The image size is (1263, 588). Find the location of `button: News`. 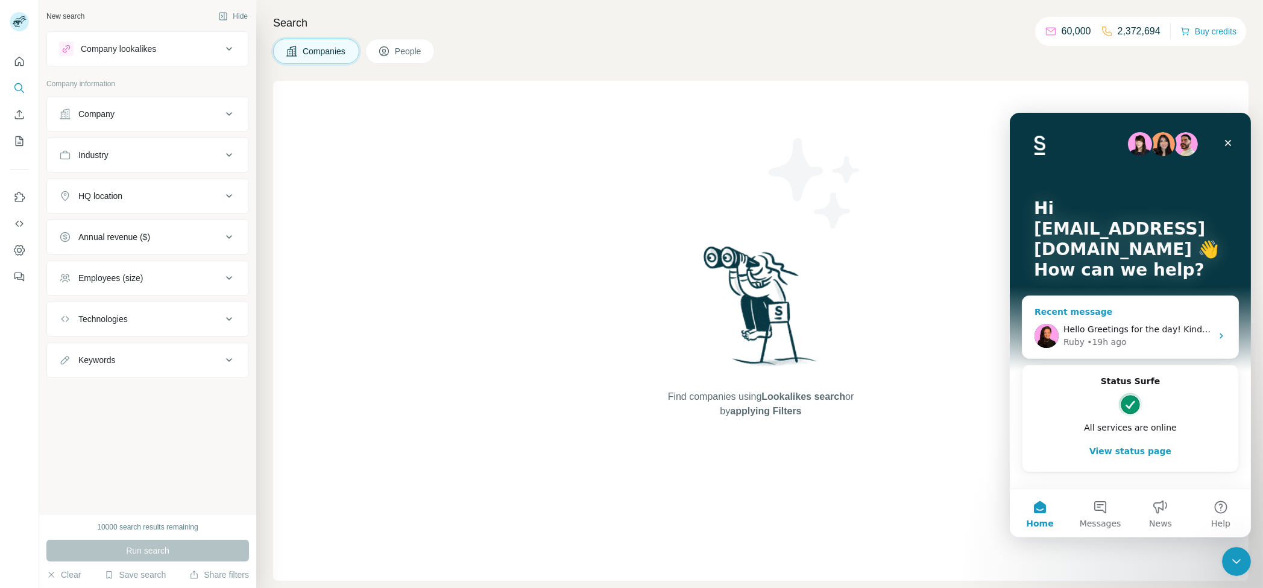

button: News is located at coordinates (151, 400).